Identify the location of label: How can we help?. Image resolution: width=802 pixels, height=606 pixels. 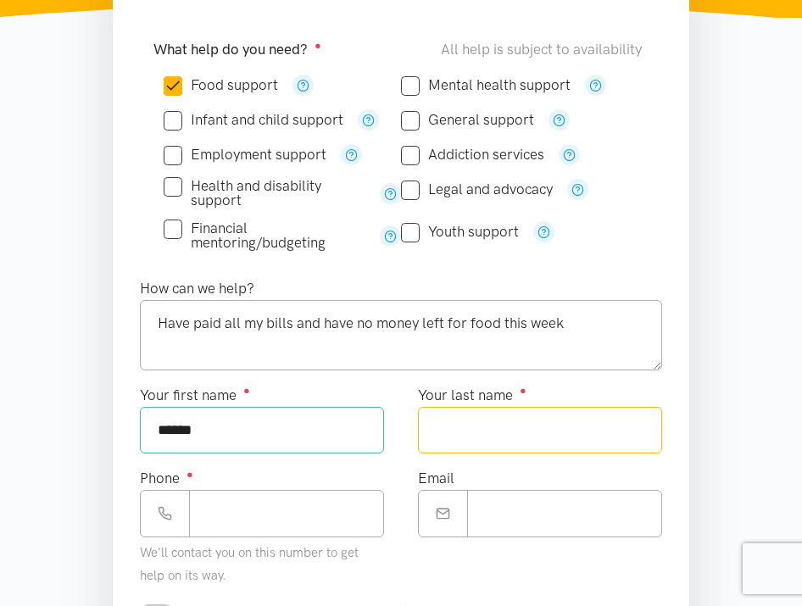
(197, 288).